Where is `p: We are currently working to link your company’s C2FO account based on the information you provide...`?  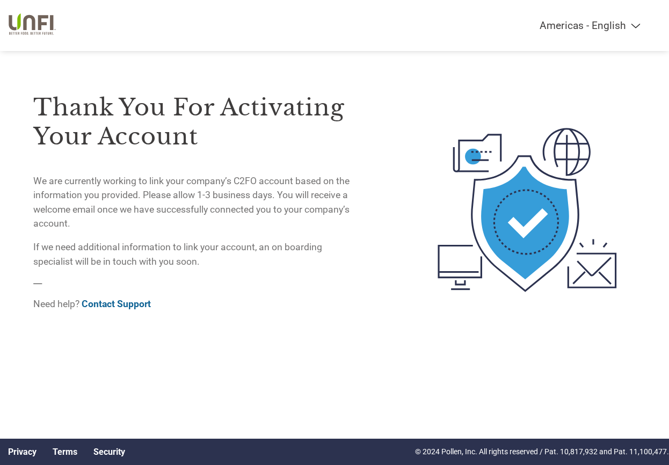
p: We are currently working to link your company’s C2FO account based on the information you provide... is located at coordinates (196, 202).